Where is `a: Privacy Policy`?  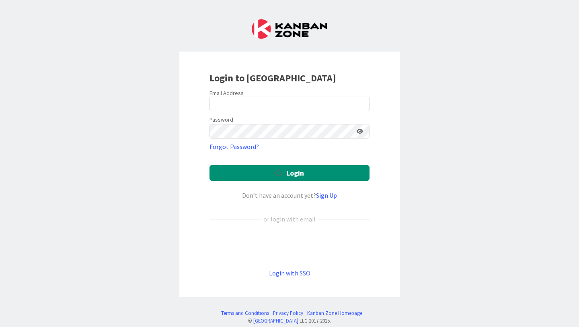
a: Privacy Policy is located at coordinates (288, 313).